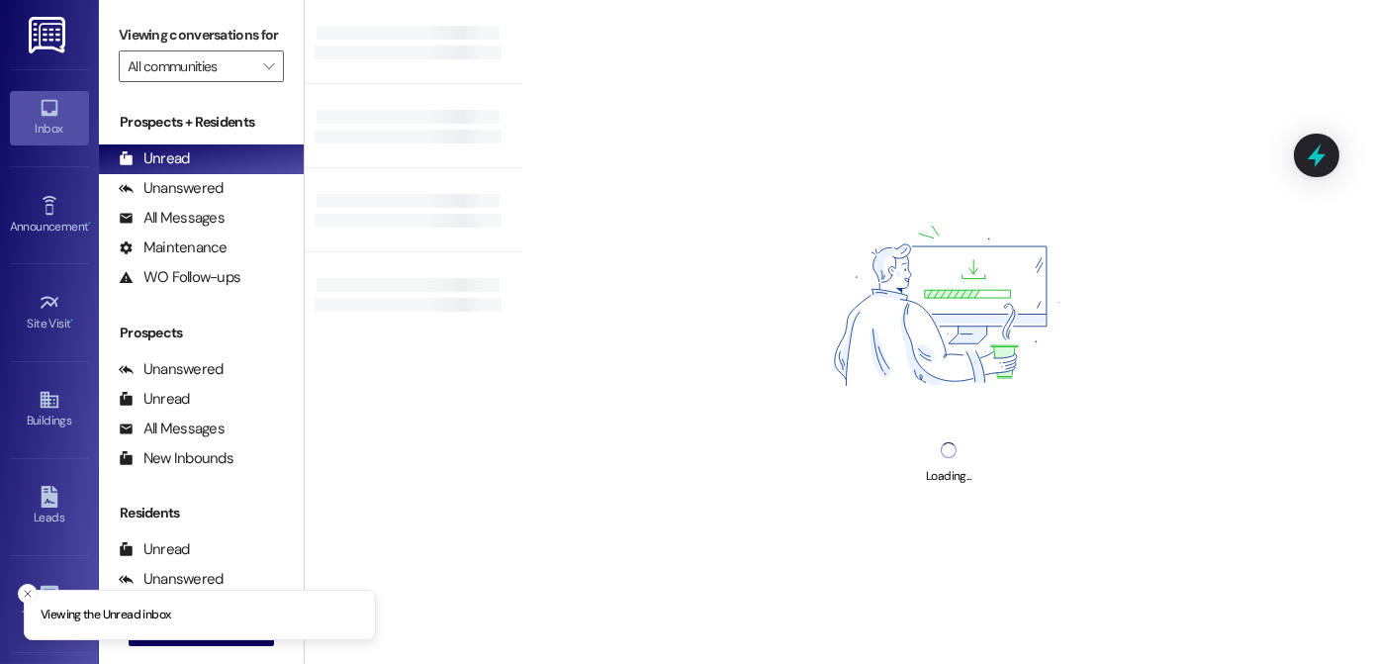  Describe the element at coordinates (179, 277) in the screenshot. I see `div: WO Follow-ups` at that location.